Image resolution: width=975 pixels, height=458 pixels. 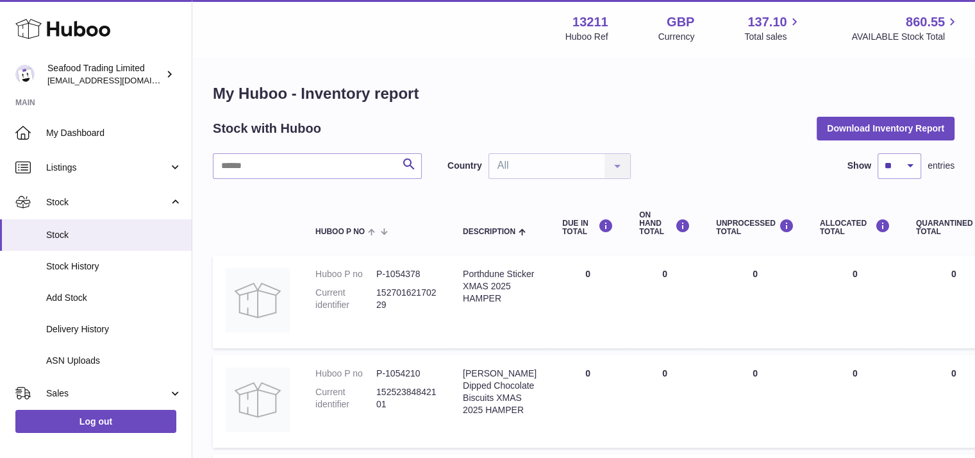 What do you see at coordinates (855, 227) in the screenshot?
I see `div: ALLOCATED Total` at bounding box center [855, 227].